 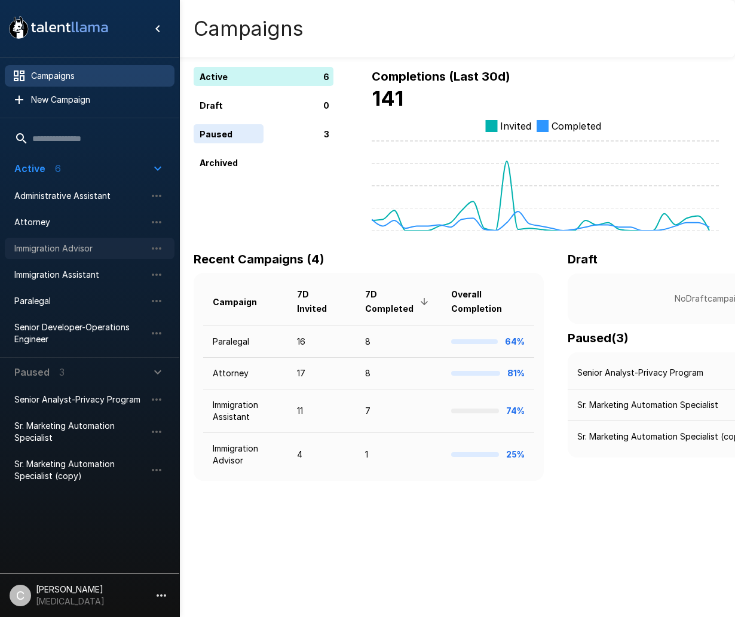 I want to click on td: 17, so click(x=321, y=373).